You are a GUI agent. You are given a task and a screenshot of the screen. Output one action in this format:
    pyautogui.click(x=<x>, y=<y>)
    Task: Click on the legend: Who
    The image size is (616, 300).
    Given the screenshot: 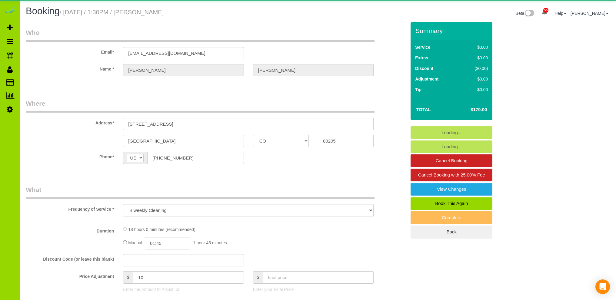 What is the action you would take?
    pyautogui.click(x=200, y=35)
    